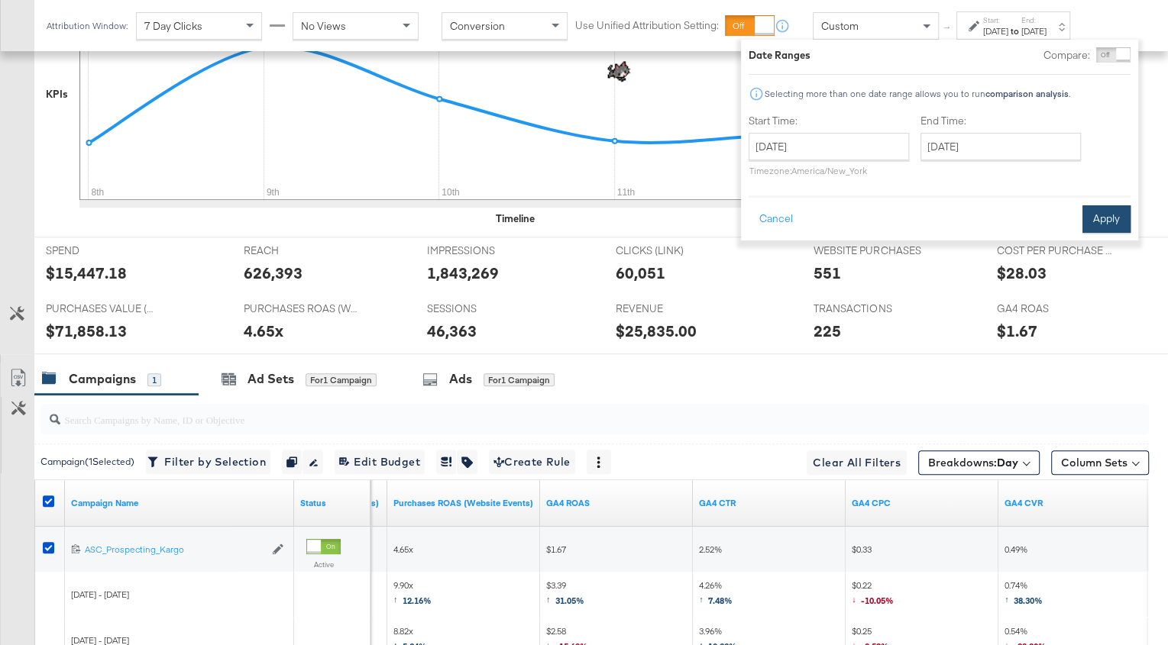  I want to click on div: Ad Sets, so click(270, 379).